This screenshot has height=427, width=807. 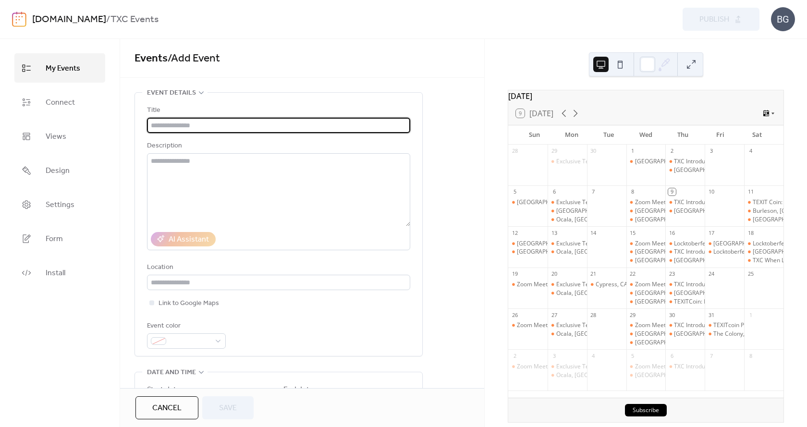 What do you see at coordinates (60, 68) in the screenshot?
I see `a: My Events` at bounding box center [60, 68].